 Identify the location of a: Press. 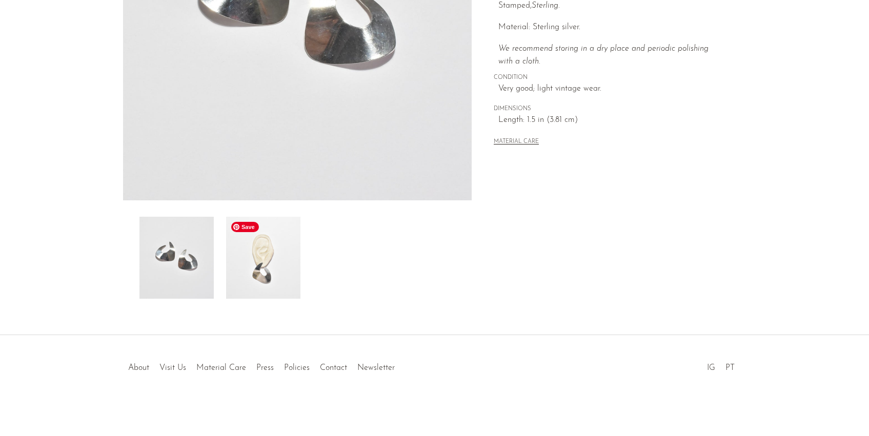
(265, 368).